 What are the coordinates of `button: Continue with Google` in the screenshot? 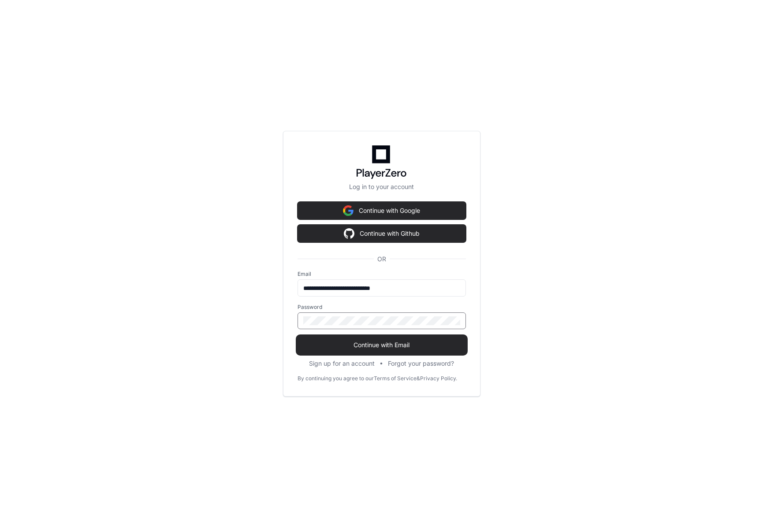 It's located at (382, 211).